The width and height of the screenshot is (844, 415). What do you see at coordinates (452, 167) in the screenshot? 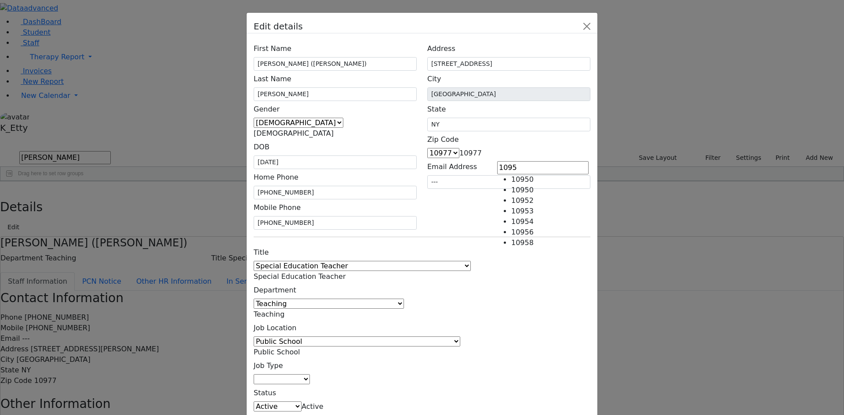
I see `label: Email Address` at bounding box center [452, 167].